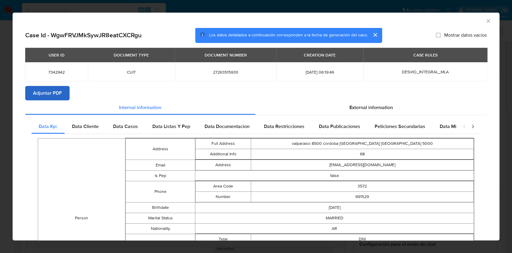 The image size is (512, 253). Describe the element at coordinates (363, 197) in the screenshot. I see `td: 691529` at that location.